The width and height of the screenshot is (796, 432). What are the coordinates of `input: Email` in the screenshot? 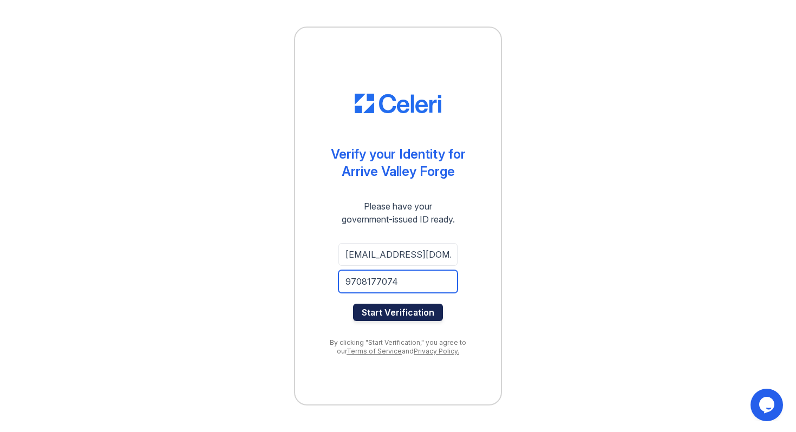 It's located at (398, 255).